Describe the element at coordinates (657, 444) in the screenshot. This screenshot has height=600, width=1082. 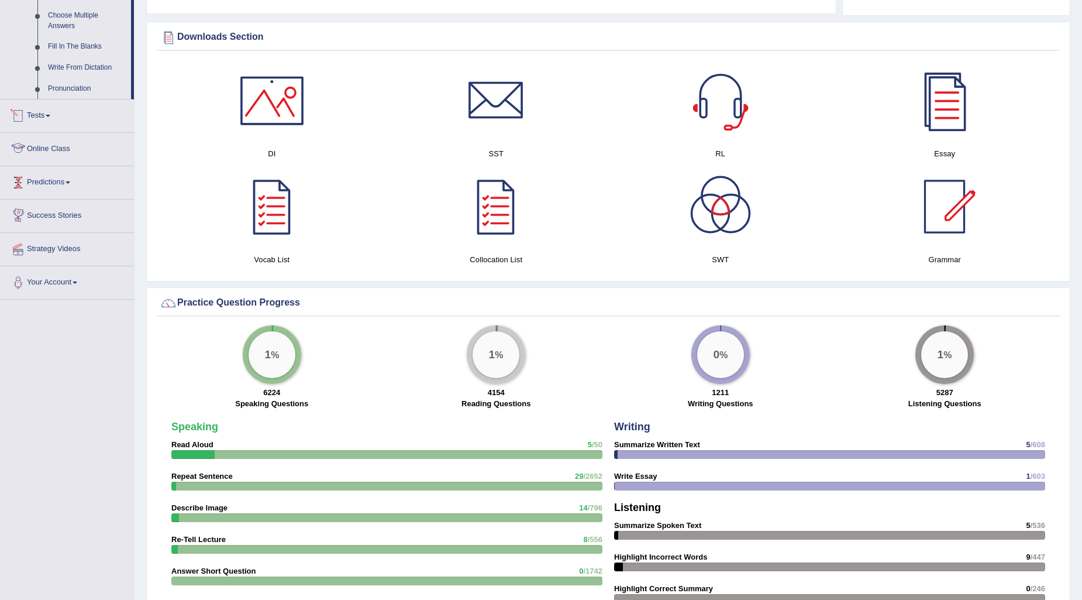
I see `strong: Summarize Written Text` at that location.